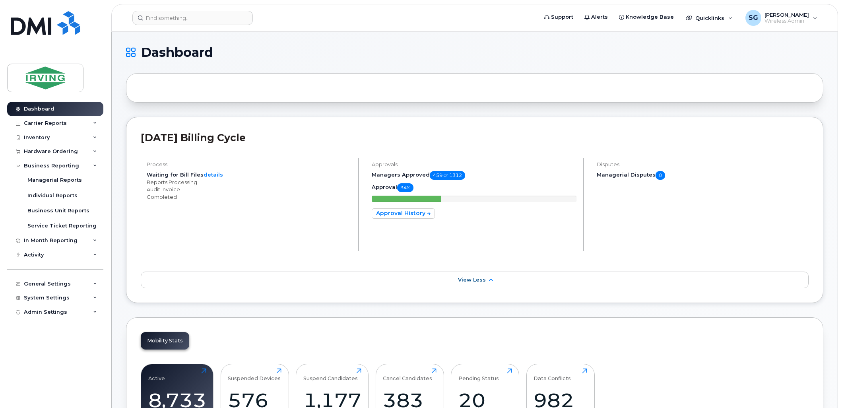 The height and width of the screenshot is (408, 842). What do you see at coordinates (249, 175) in the screenshot?
I see `li: Waiting for Bill Files` at bounding box center [249, 175].